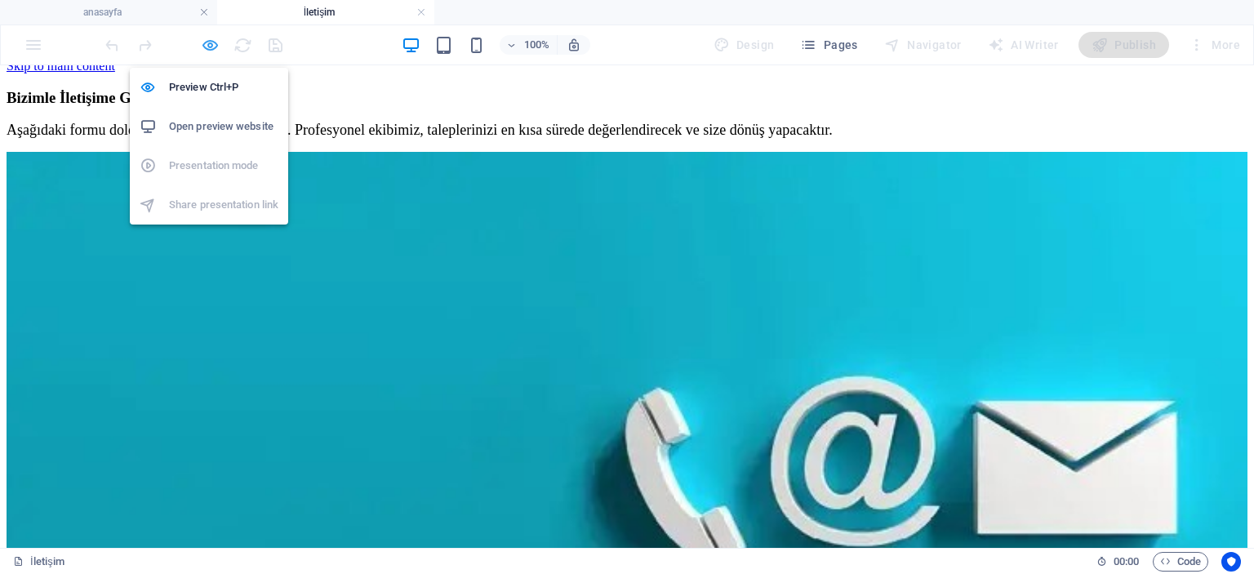 Image resolution: width=1254 pixels, height=574 pixels. Describe the element at coordinates (537, 45) in the screenshot. I see `h6: 100%` at that location.